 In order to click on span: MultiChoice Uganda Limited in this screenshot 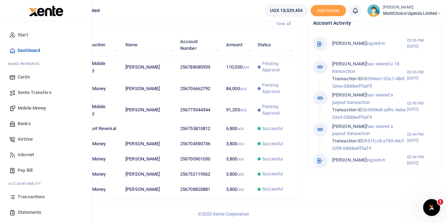, I will do `click(412, 13)`.